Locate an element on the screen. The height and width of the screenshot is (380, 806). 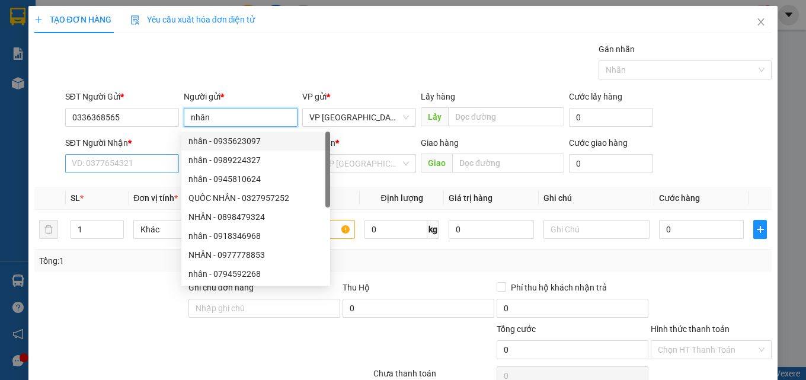
span: close is located at coordinates (761, 22).